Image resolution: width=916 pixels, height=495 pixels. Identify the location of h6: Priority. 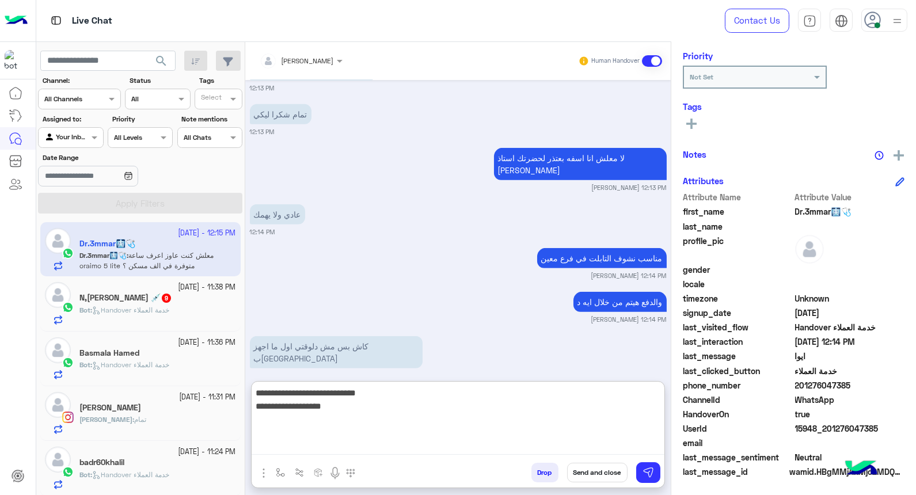
(698, 56).